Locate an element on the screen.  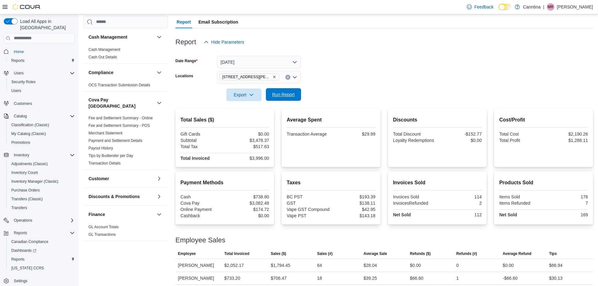
div: $143.18 is located at coordinates (354, 216).